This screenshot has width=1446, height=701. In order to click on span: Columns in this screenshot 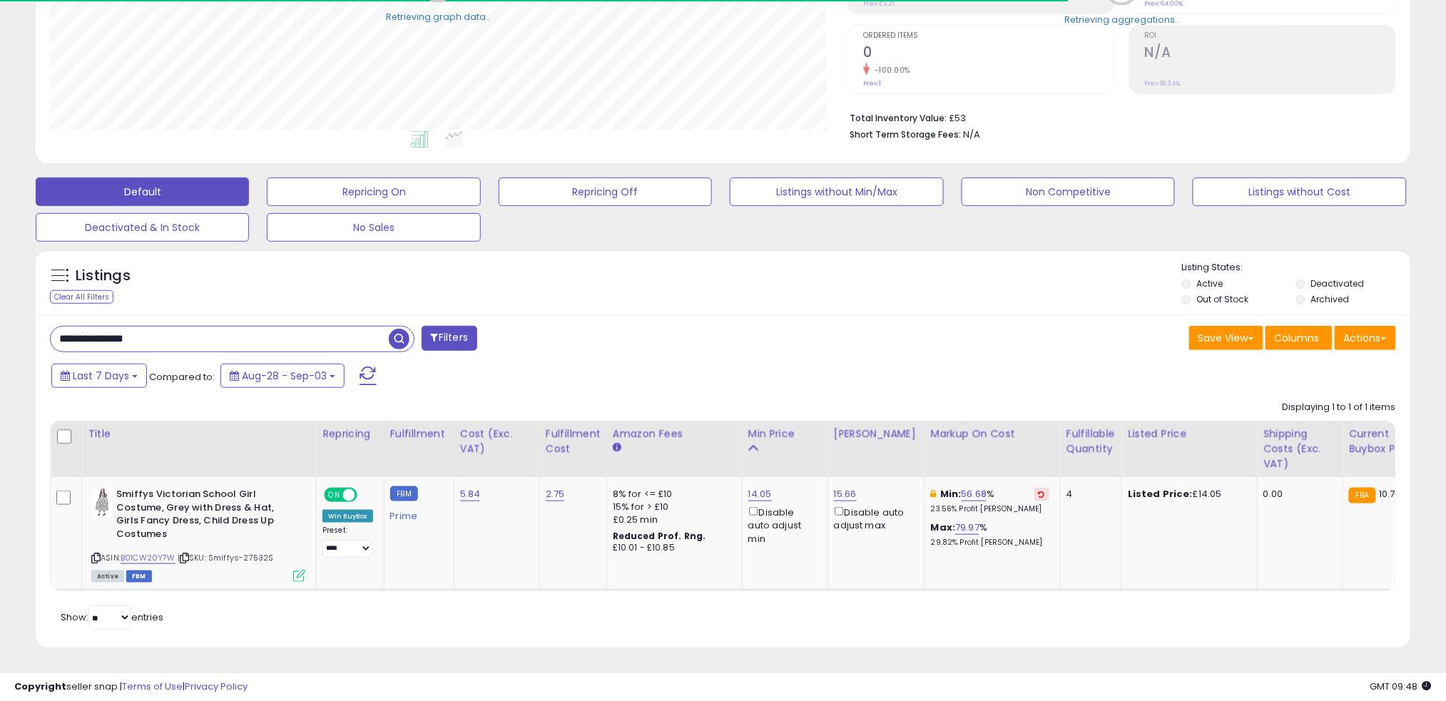, I will do `click(1297, 338)`.